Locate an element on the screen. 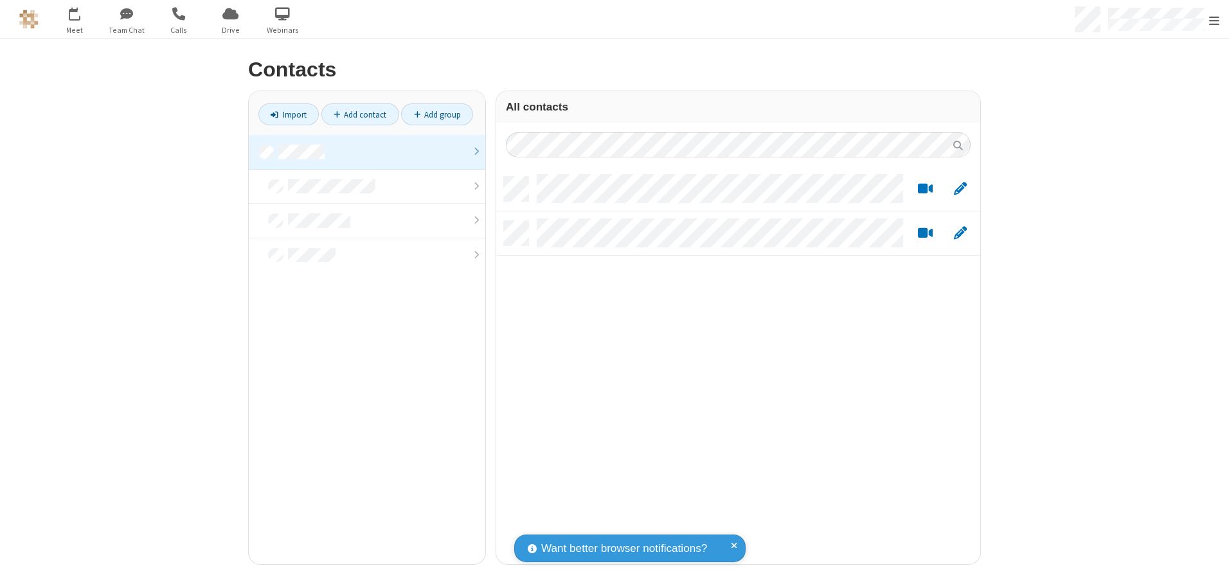 This screenshot has width=1229, height=584. div: grid is located at coordinates (738, 366).